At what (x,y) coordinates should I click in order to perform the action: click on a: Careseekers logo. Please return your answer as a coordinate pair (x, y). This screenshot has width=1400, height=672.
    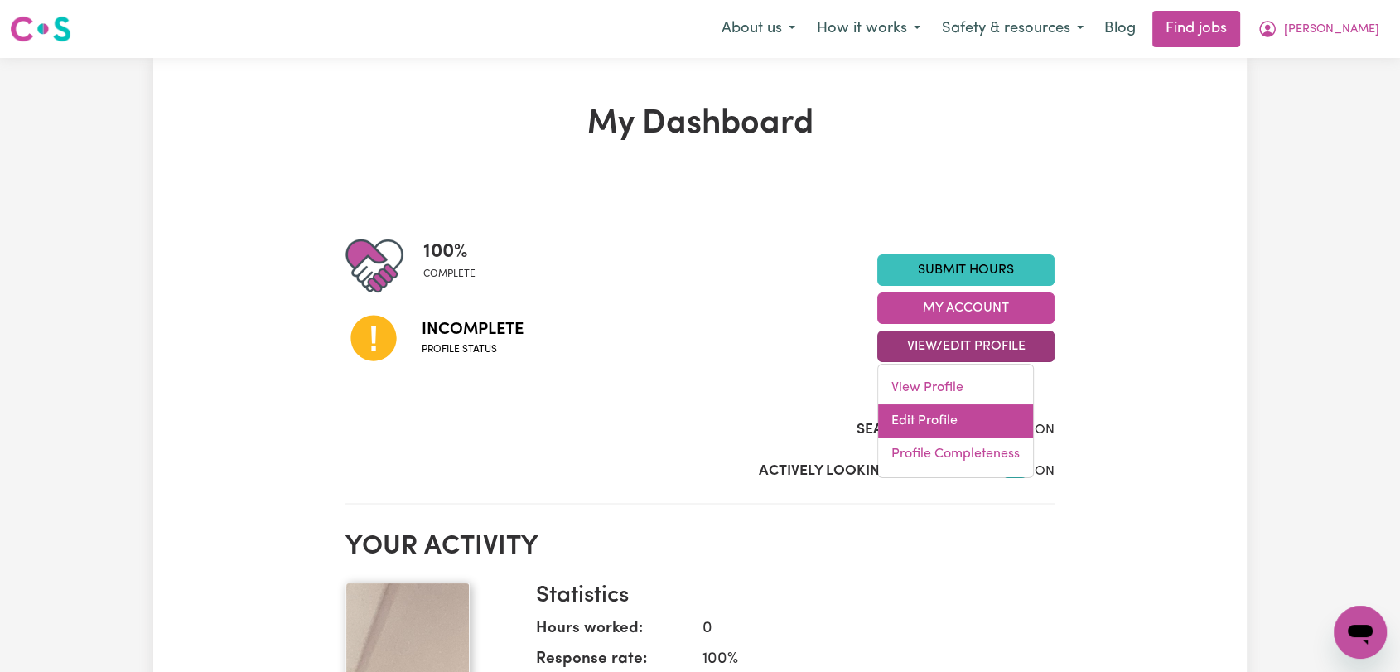
    Looking at the image, I should click on (41, 29).